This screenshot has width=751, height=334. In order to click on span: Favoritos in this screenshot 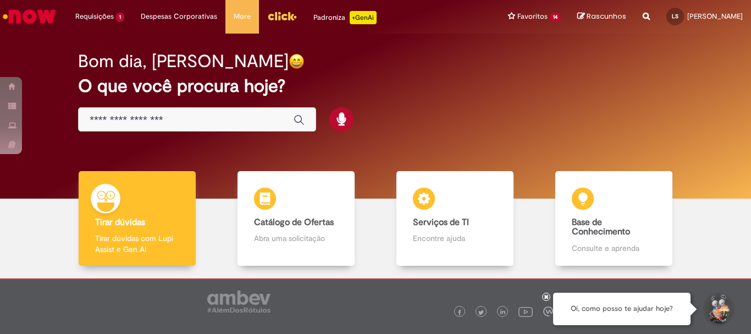, I will do `click(532, 16)`.